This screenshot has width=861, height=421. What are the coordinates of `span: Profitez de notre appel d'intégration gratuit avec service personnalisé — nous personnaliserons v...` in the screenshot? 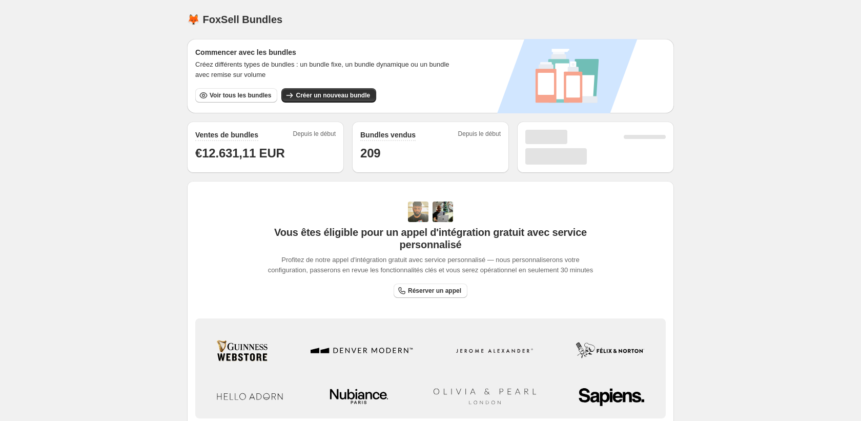 It's located at (431, 265).